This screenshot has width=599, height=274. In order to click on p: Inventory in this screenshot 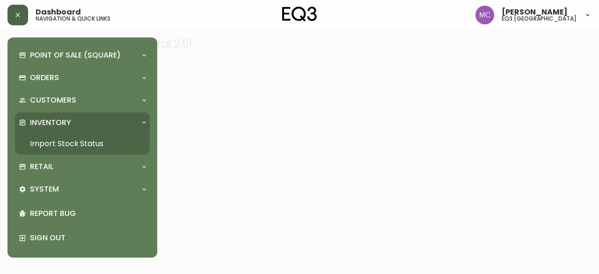, I will do `click(51, 123)`.